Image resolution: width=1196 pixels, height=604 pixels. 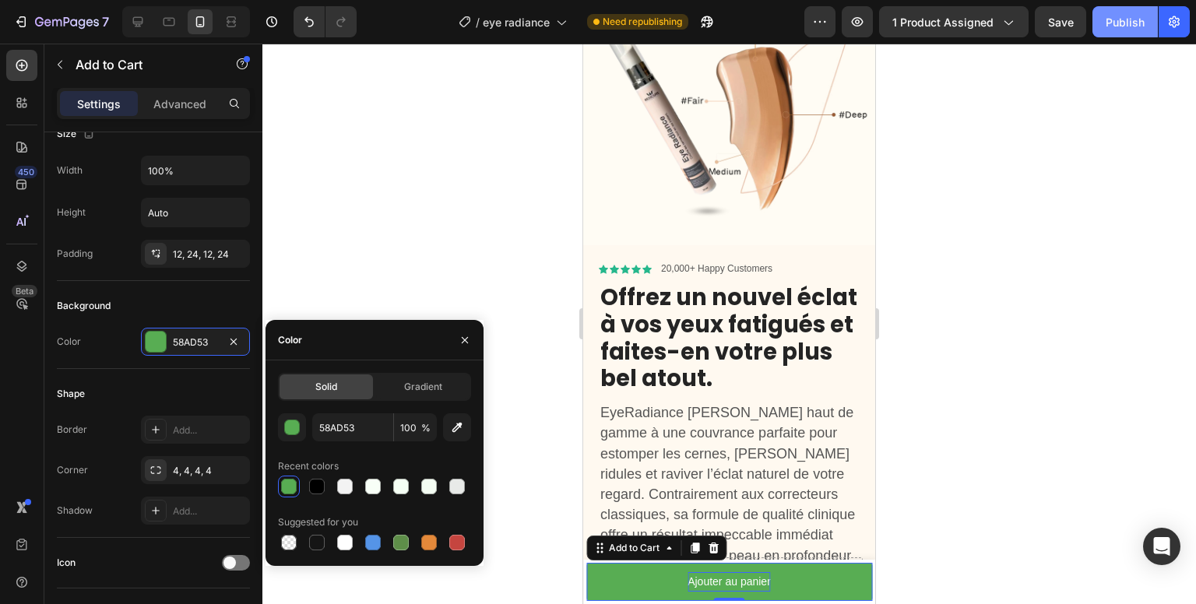 What do you see at coordinates (423, 387) in the screenshot?
I see `span: Gradient` at bounding box center [423, 387].